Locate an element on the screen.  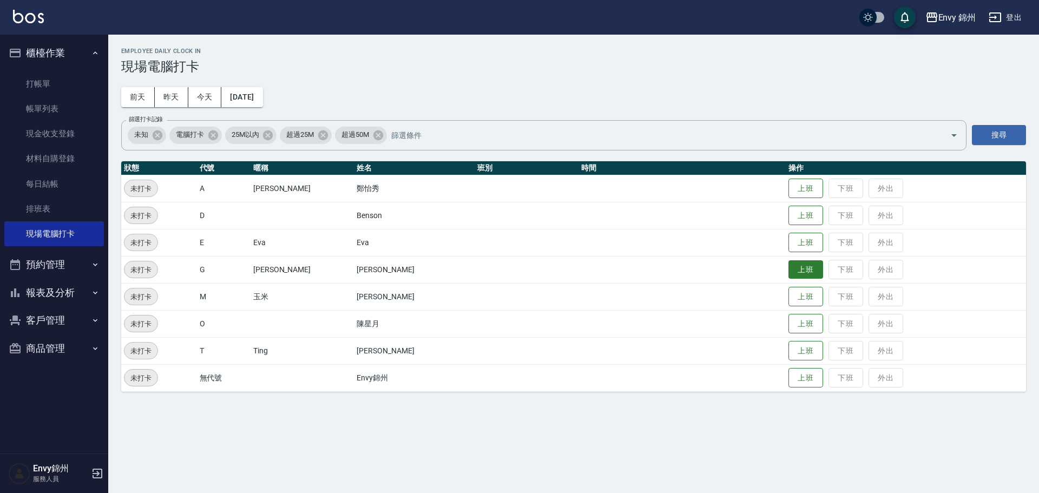
span: 25M以內 is located at coordinates (245, 135).